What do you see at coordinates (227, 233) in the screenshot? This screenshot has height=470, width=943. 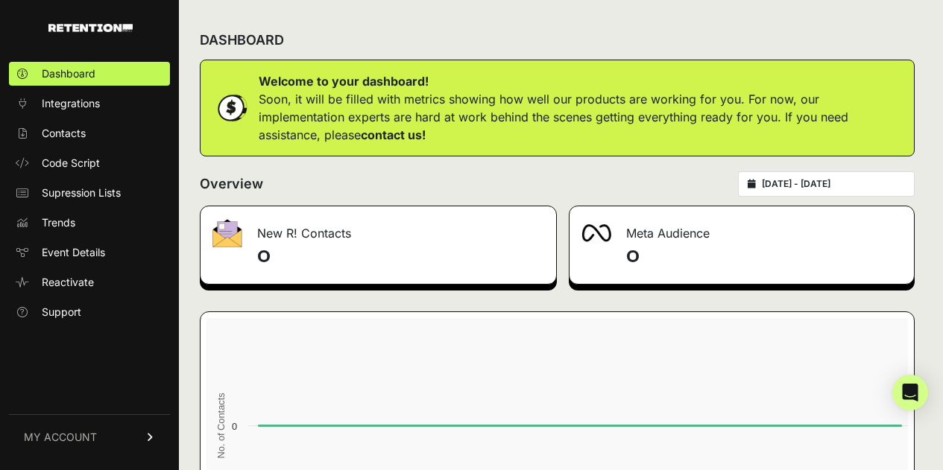 I see `img: fa-envelope-19ae18322b30453b285274b1b8af3d052b27d846a4fbe8435d1a52b978f639a2.png` at bounding box center [227, 233].